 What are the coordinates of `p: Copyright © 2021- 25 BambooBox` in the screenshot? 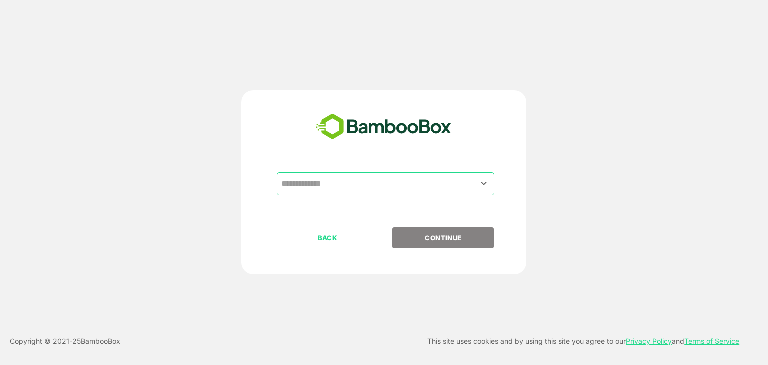 It's located at (65, 342).